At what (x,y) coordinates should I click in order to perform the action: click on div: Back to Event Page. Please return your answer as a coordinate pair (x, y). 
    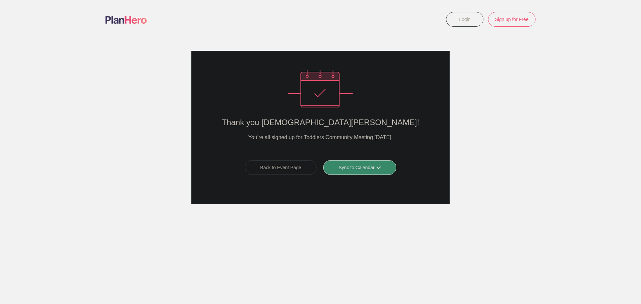
    Looking at the image, I should click on (281, 168).